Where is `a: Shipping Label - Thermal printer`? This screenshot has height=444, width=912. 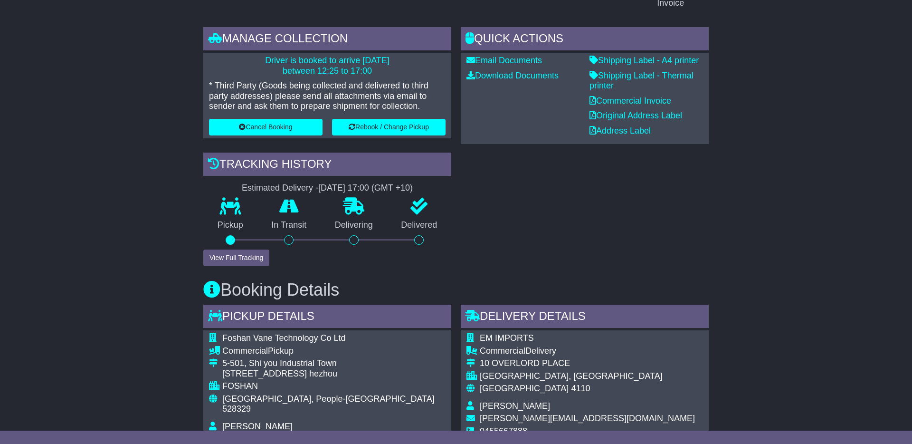 a: Shipping Label - Thermal printer is located at coordinates (641, 81).